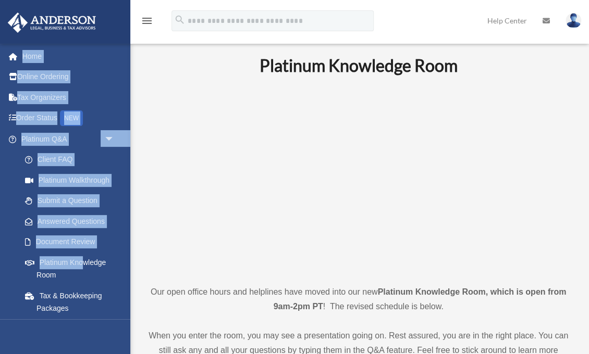  Describe the element at coordinates (72, 180) in the screenshot. I see `a: Platinum Walkthrough` at that location.